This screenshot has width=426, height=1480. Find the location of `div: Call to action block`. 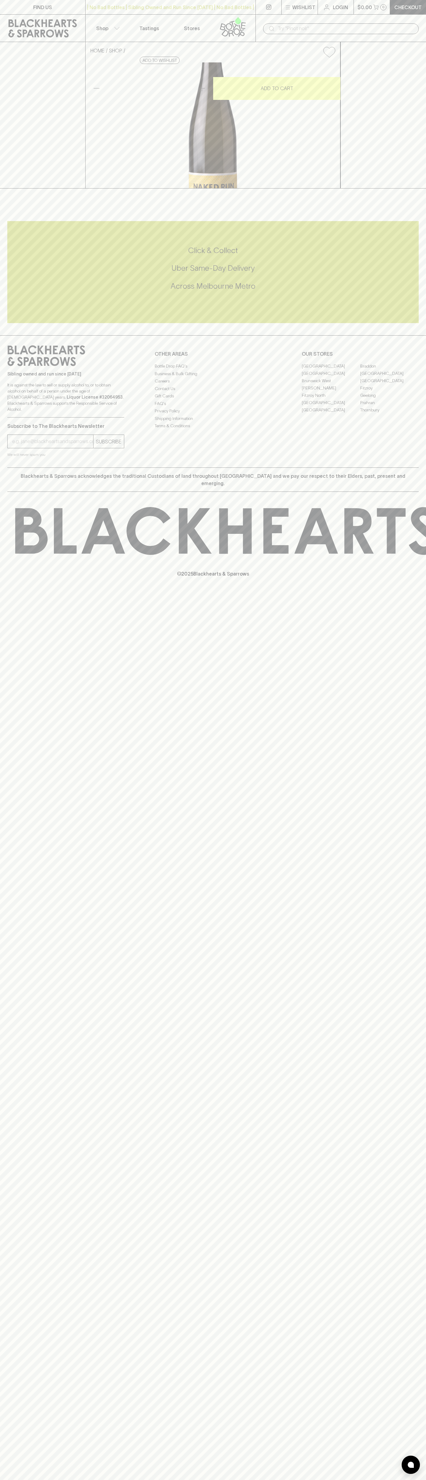

div: Call to action block is located at coordinates (213, 272).